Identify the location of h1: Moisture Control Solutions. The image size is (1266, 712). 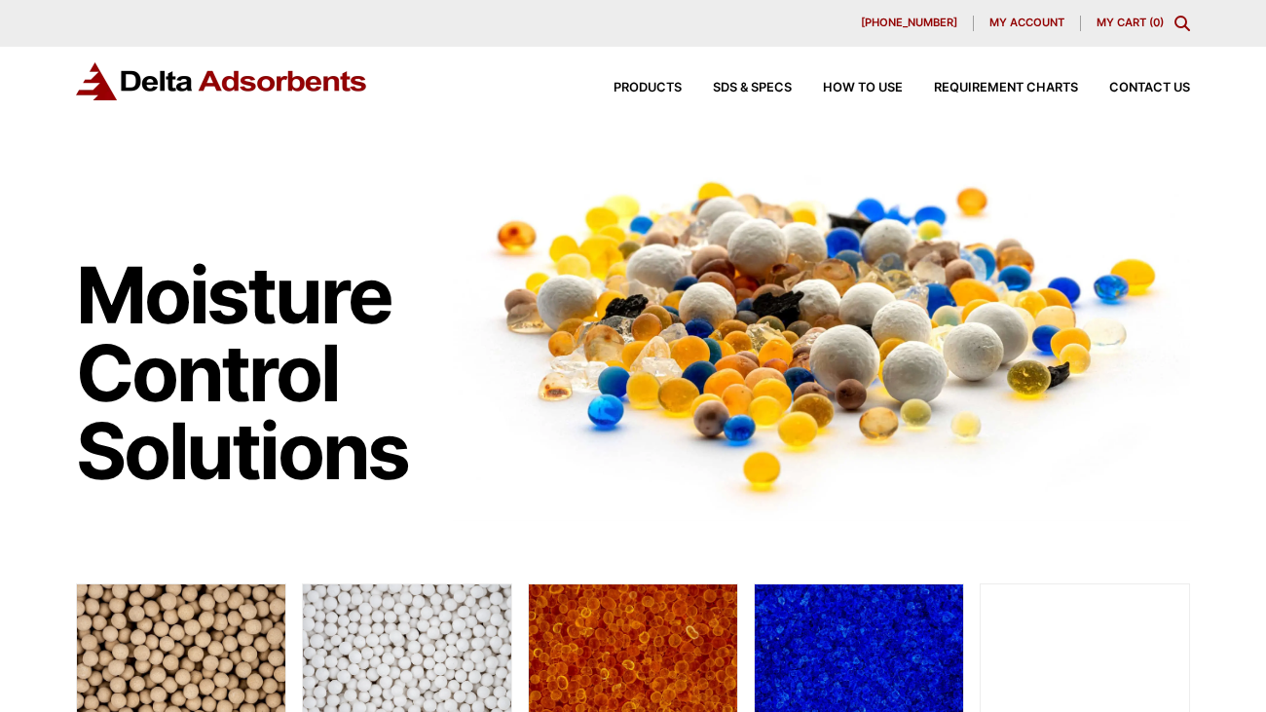
(254, 373).